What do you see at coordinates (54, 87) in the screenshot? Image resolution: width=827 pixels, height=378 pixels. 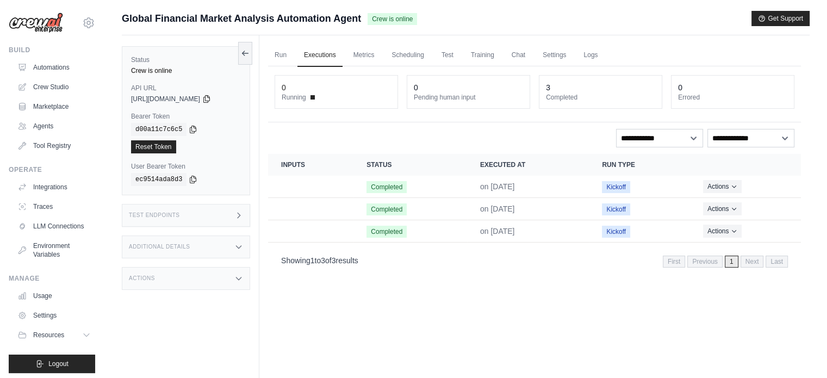 I see `a: Crew Studio` at bounding box center [54, 87].